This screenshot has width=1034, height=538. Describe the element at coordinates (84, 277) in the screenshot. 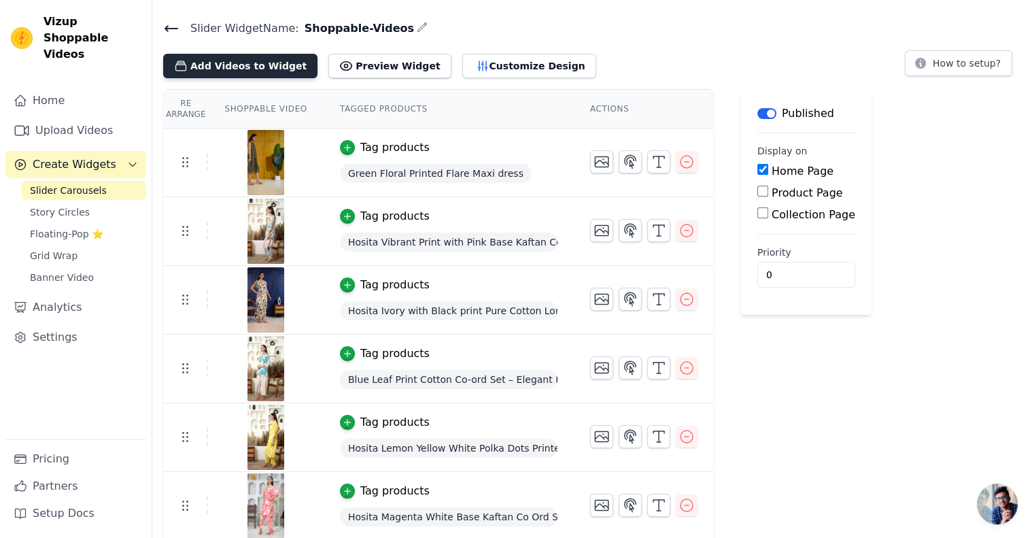

I see `a: Banner Video` at that location.